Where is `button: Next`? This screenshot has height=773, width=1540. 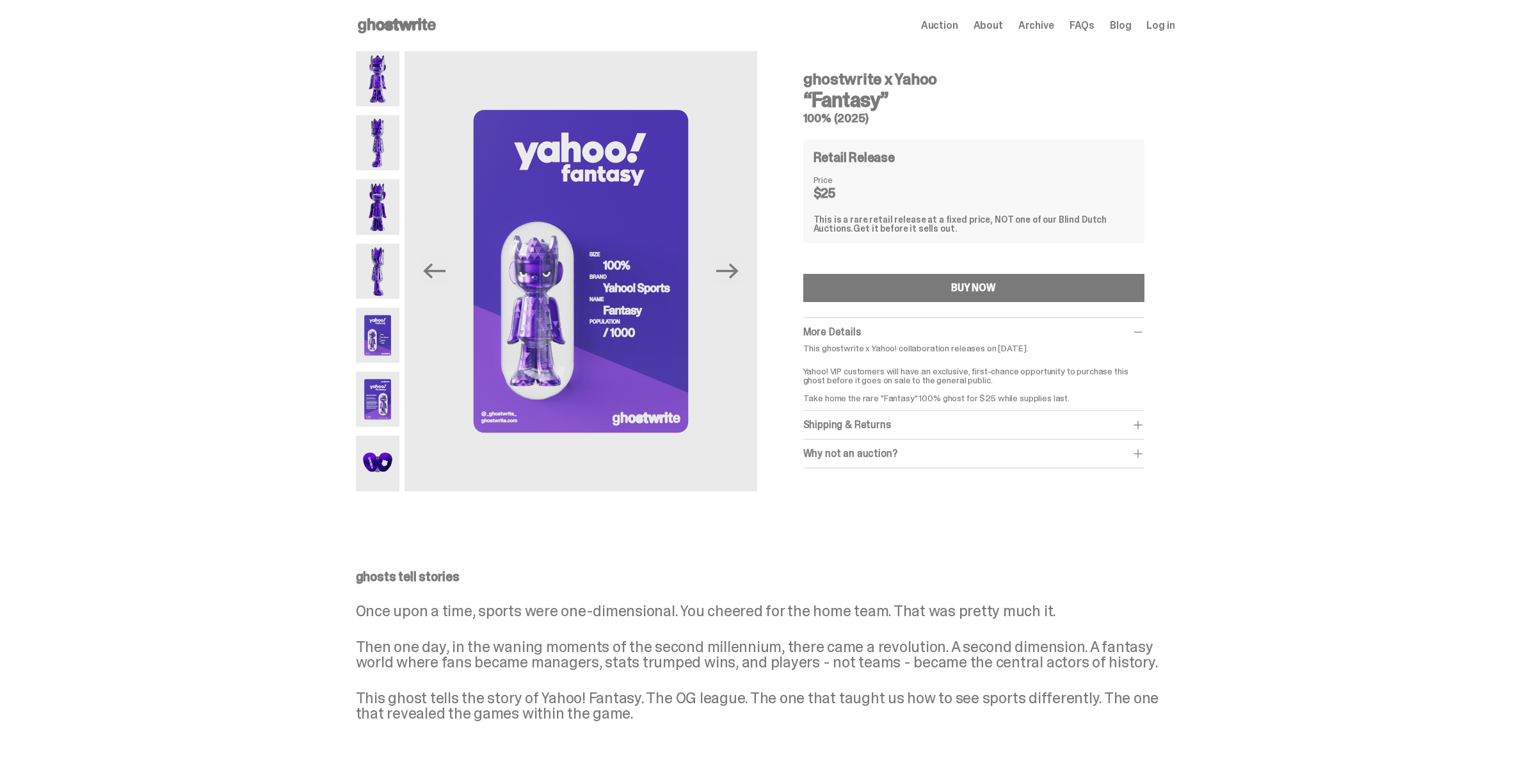 button: Next is located at coordinates (728, 271).